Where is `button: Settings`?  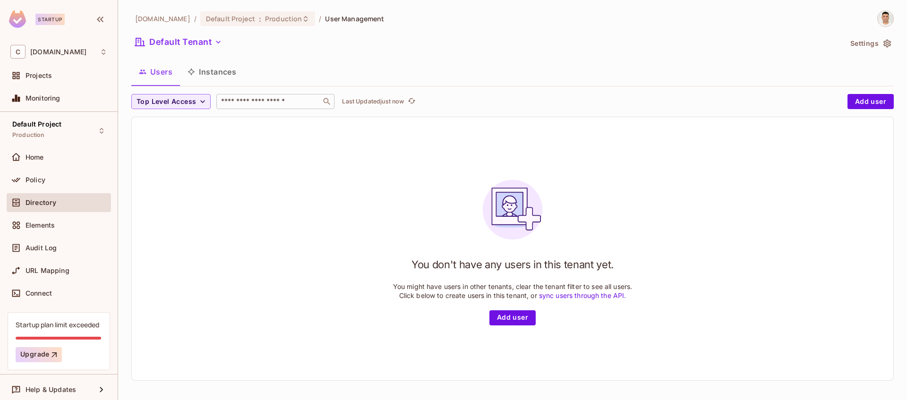
button: Settings is located at coordinates (870, 43).